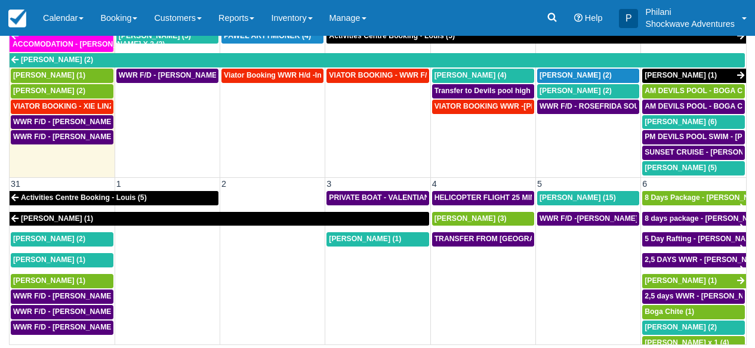 This screenshot has height=348, width=755. What do you see at coordinates (645, 184) in the screenshot?
I see `span: 6` at bounding box center [645, 184].